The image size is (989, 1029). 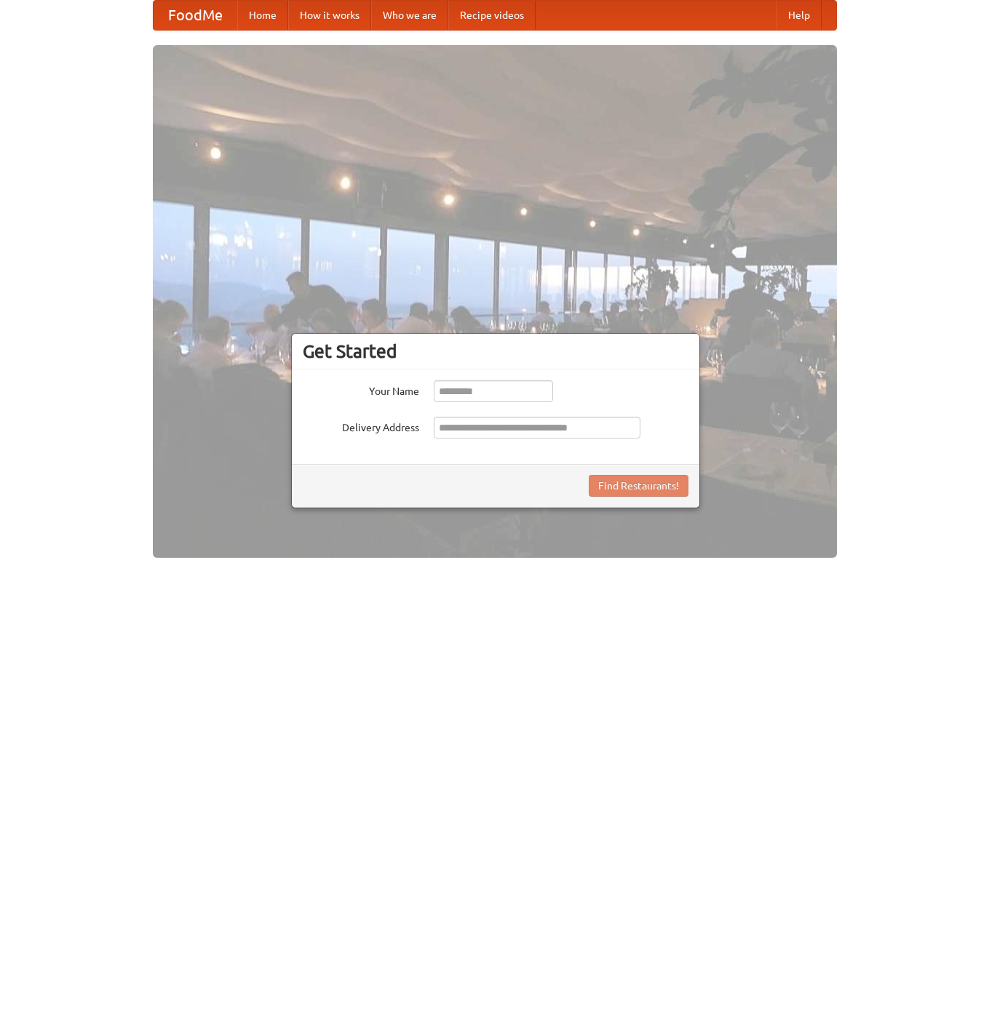 What do you see at coordinates (638, 486) in the screenshot?
I see `button: Find Restaurants!` at bounding box center [638, 486].